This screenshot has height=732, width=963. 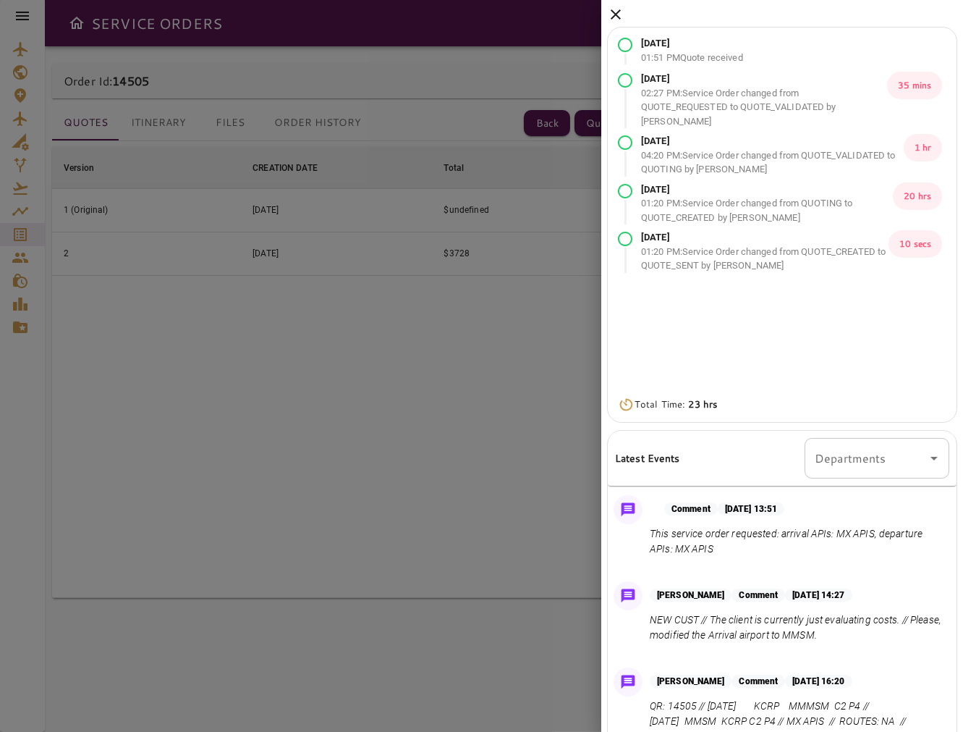 What do you see at coordinates (703, 404) in the screenshot?
I see `b: 23 hrs` at bounding box center [703, 404].